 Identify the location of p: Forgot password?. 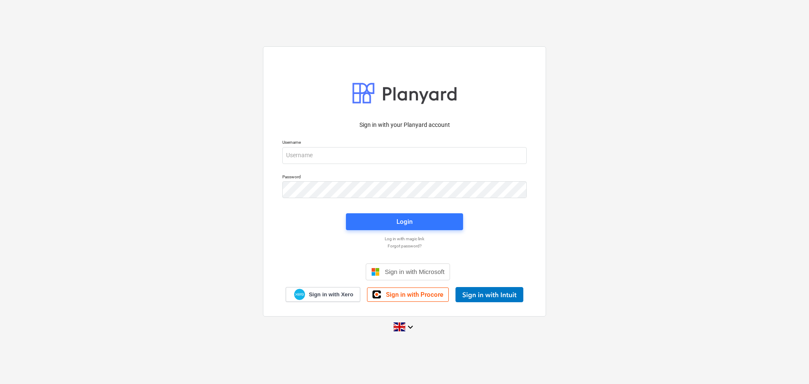
(404, 246).